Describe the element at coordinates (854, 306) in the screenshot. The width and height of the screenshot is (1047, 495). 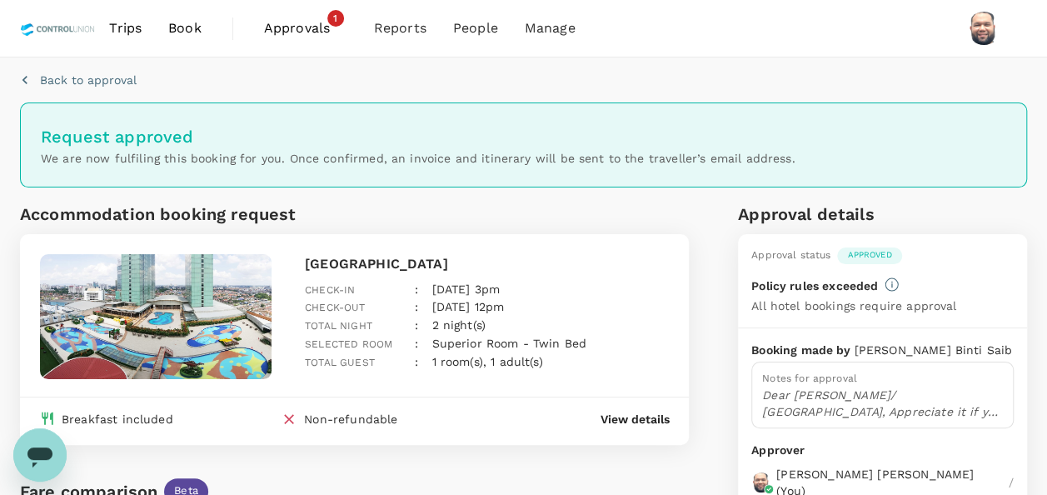
I see `p: All hotel bookings require approval` at that location.